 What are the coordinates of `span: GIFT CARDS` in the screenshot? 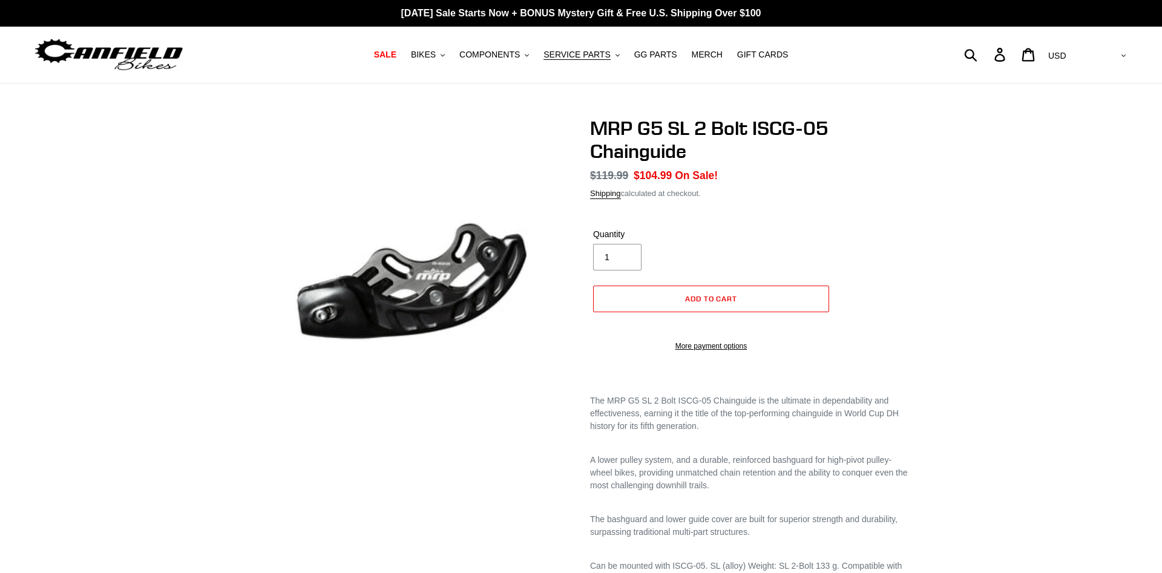 It's located at (763, 54).